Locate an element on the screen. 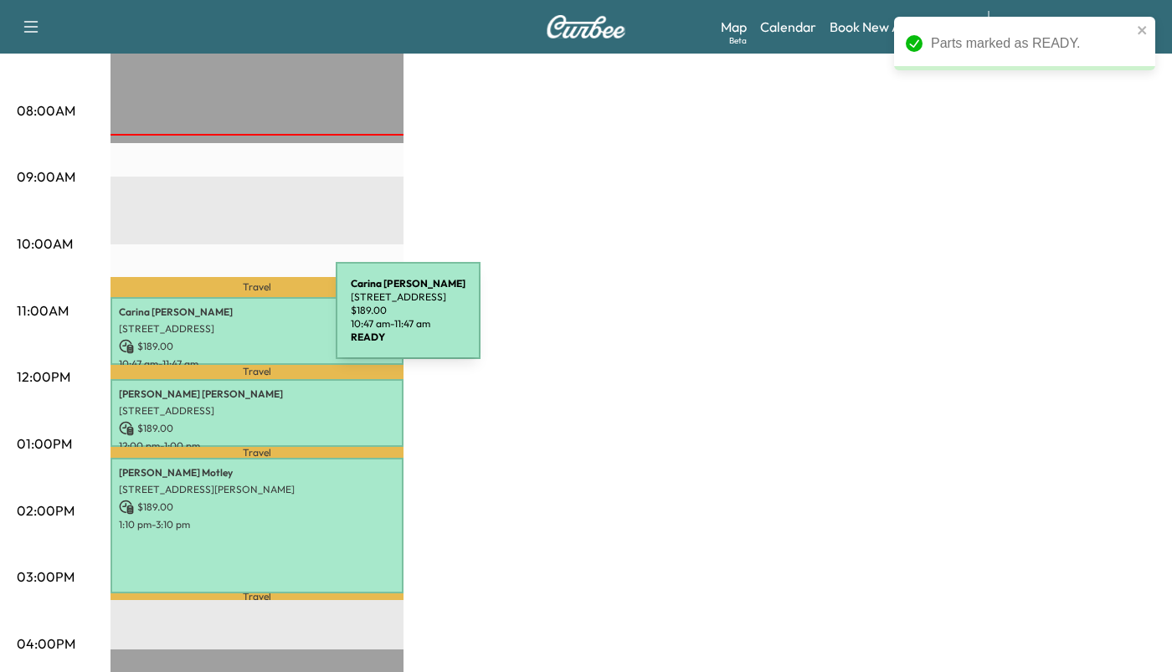  div: Beta is located at coordinates (738, 40).